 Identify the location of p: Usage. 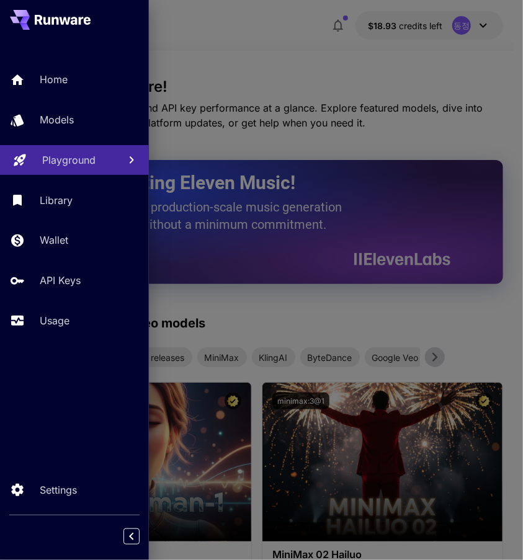
(55, 321).